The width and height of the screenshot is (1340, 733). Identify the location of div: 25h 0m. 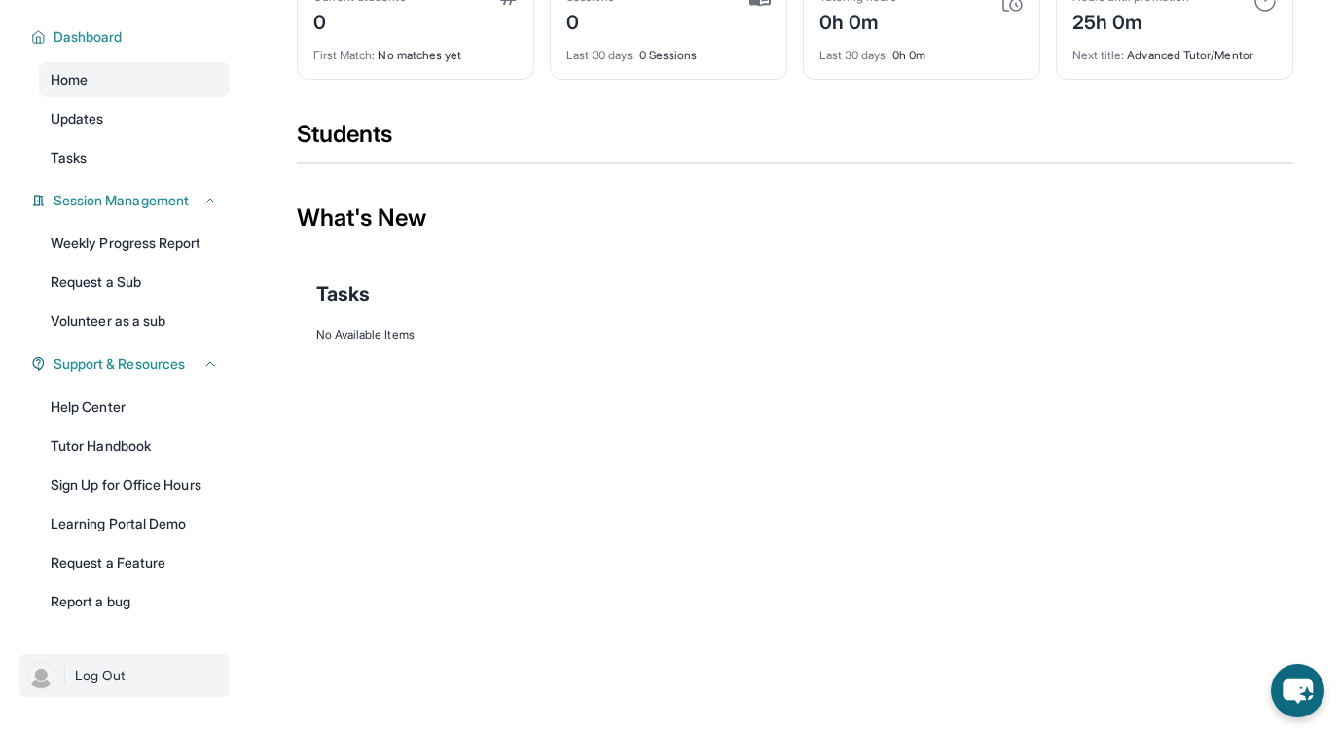
(1131, 20).